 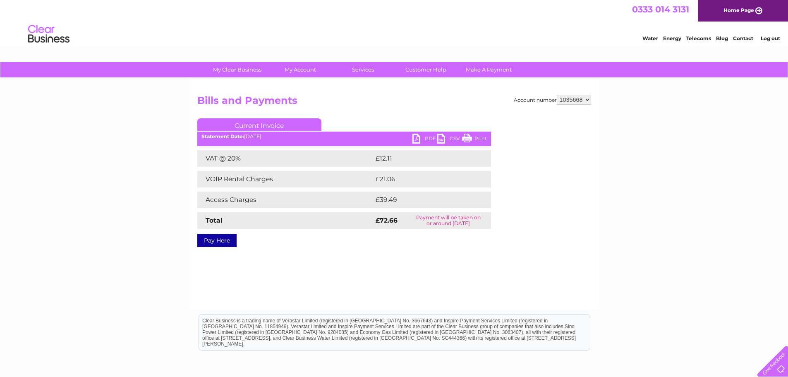 What do you see at coordinates (217, 240) in the screenshot?
I see `a: Pay Here` at bounding box center [217, 240].